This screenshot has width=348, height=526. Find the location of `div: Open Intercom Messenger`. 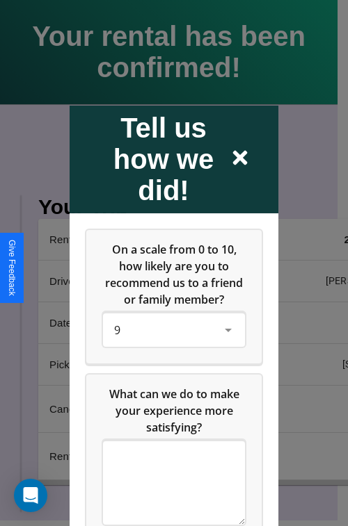

div: Open Intercom Messenger is located at coordinates (31, 496).